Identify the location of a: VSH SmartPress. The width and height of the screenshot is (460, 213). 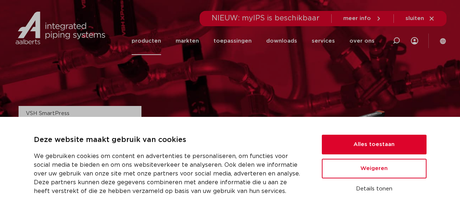
(48, 113).